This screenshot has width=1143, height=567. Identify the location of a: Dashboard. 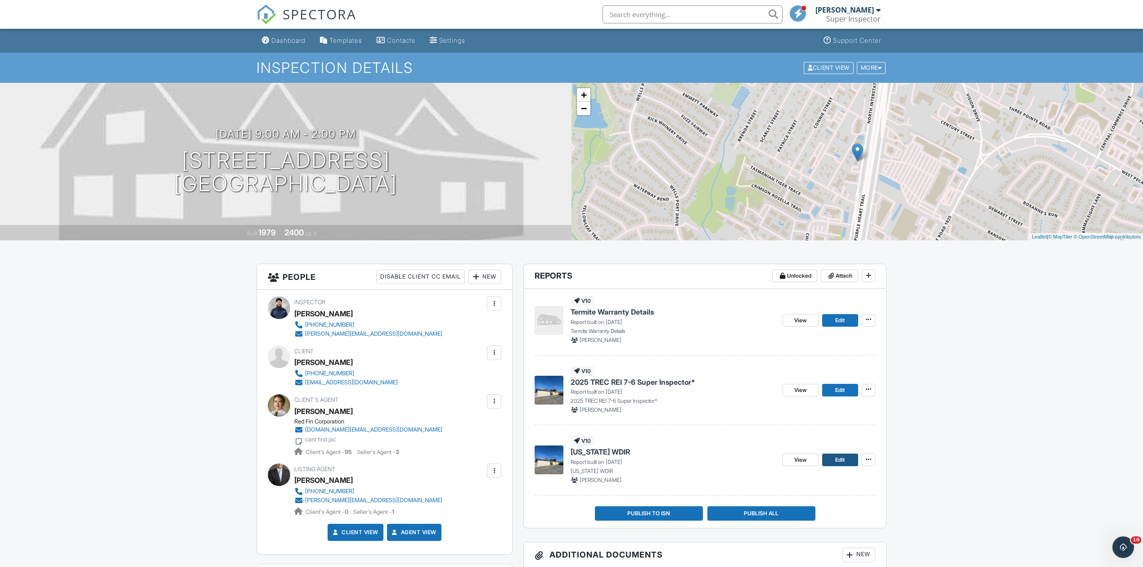
(284, 41).